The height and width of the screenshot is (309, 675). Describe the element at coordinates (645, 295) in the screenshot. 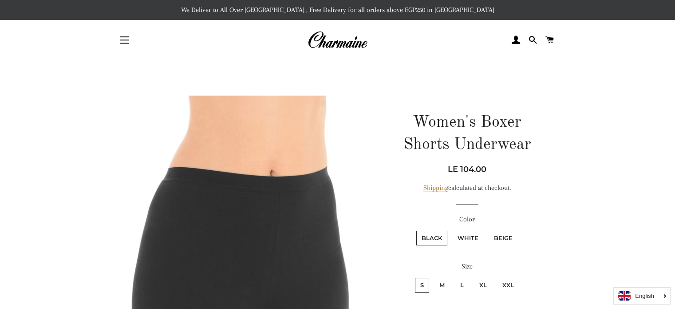

I see `i: English` at that location.